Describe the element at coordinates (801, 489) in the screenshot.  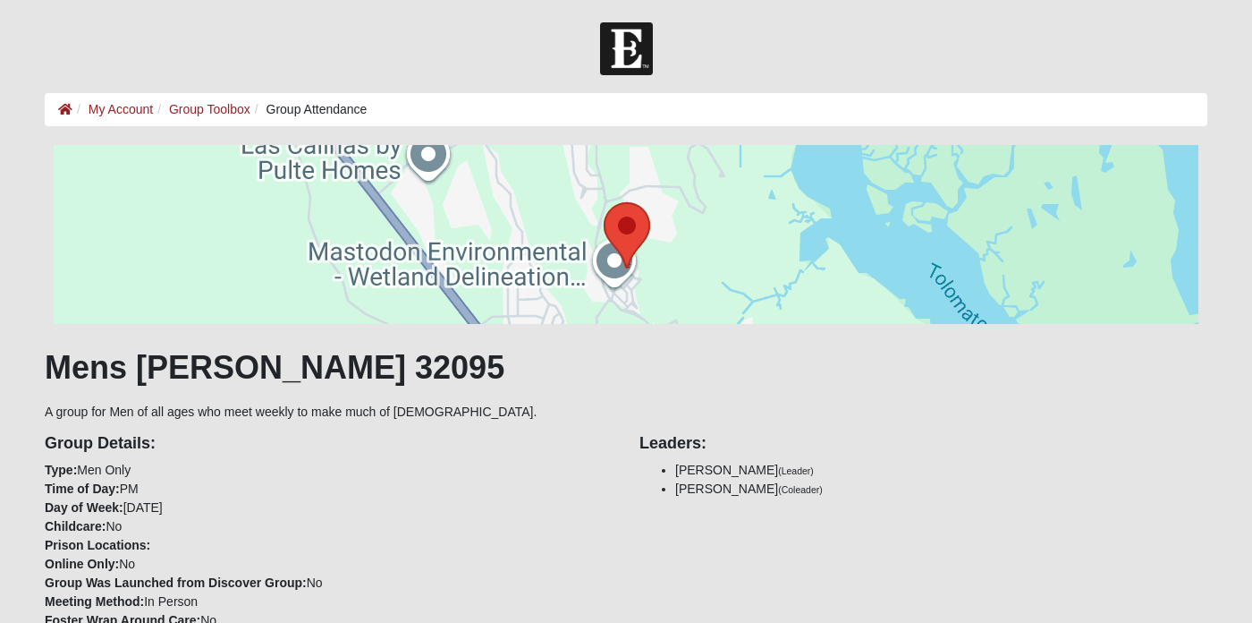
I see `small: (Coleader)` at that location.